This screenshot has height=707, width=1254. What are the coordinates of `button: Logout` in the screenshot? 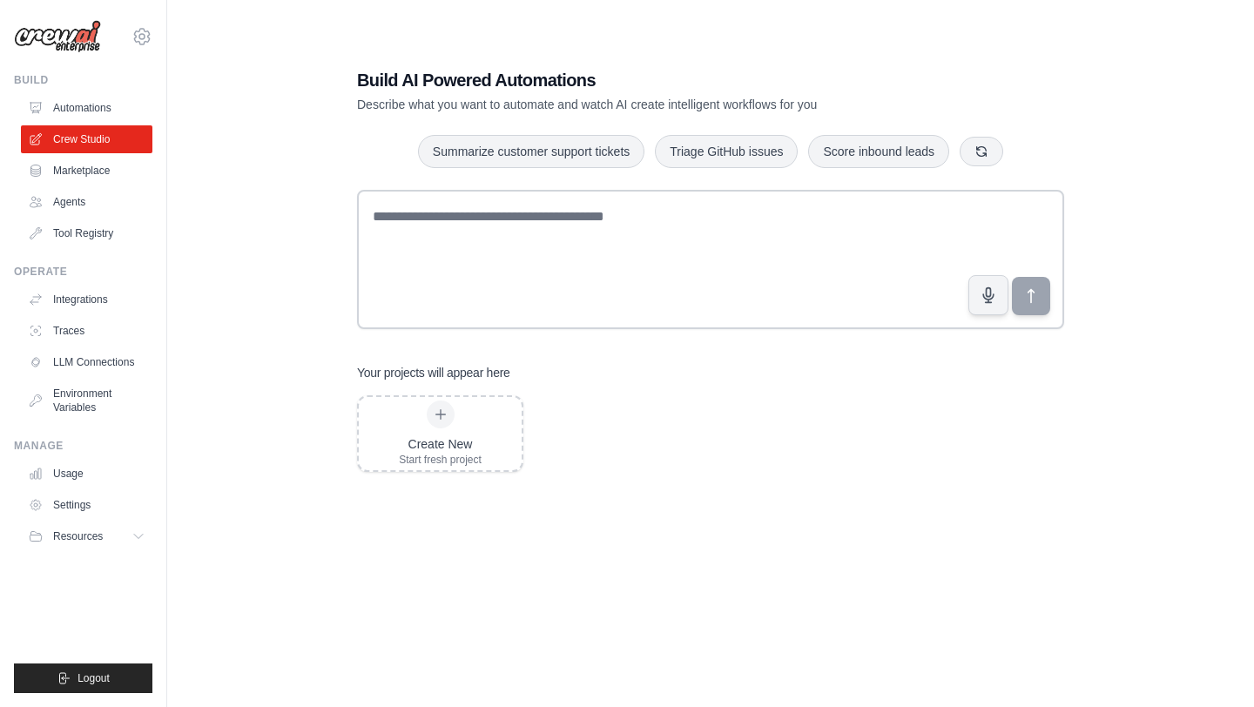 It's located at (83, 678).